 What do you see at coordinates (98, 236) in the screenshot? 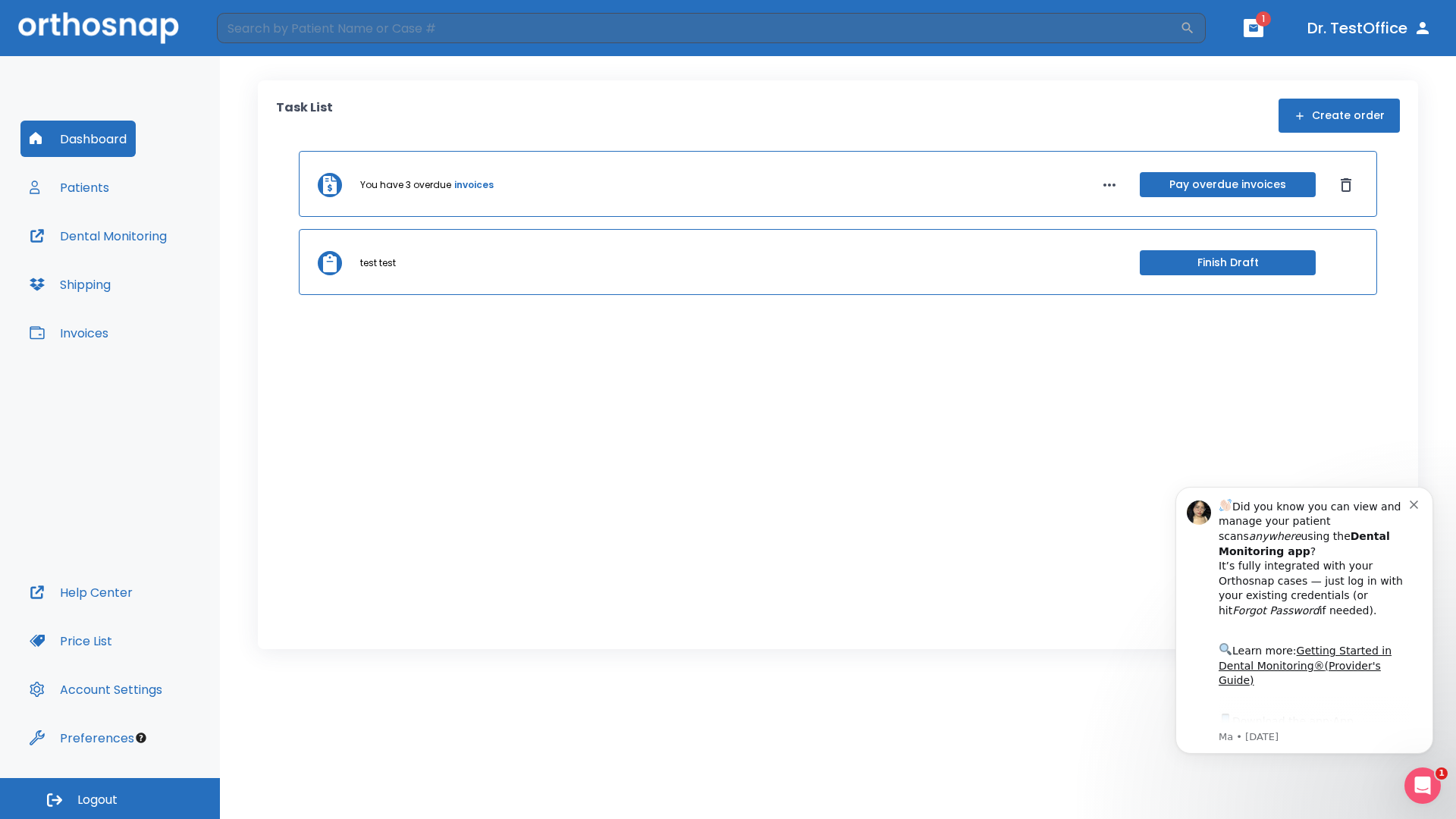
I see `a: Dental Monitoring` at bounding box center [98, 236].